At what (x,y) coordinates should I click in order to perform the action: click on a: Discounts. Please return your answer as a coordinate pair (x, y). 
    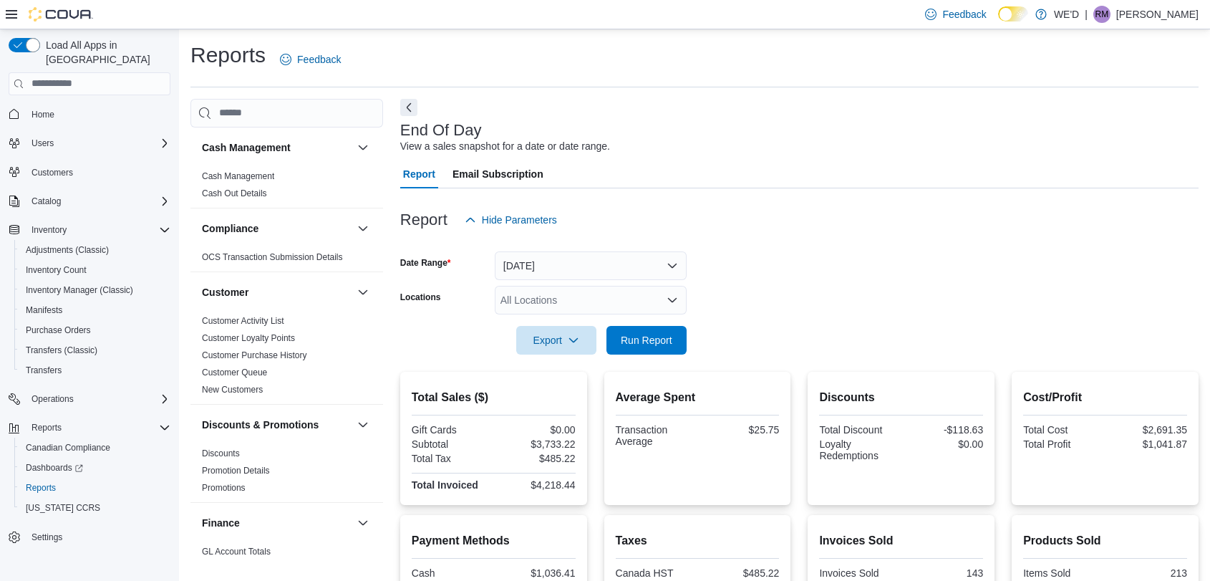
    Looking at the image, I should click on (220, 453).